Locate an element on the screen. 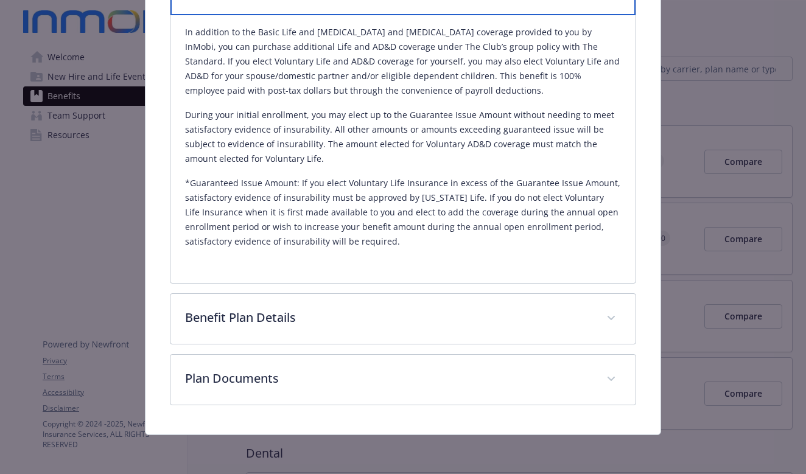 This screenshot has height=474, width=806. div: Benefit Plan Details is located at coordinates (402, 319).